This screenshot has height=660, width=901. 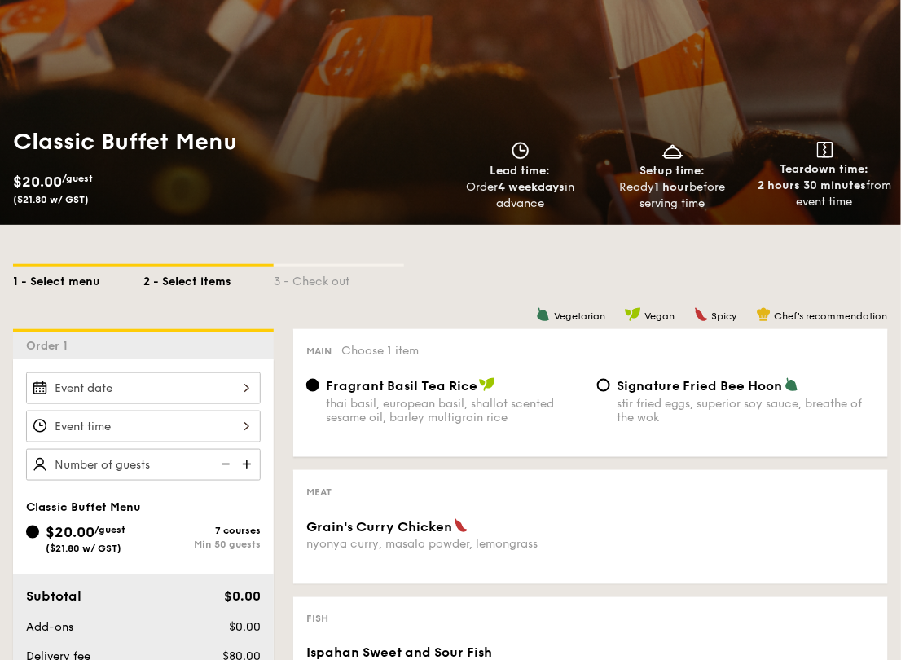 What do you see at coordinates (202, 531) in the screenshot?
I see `div: 7 courses` at bounding box center [202, 531].